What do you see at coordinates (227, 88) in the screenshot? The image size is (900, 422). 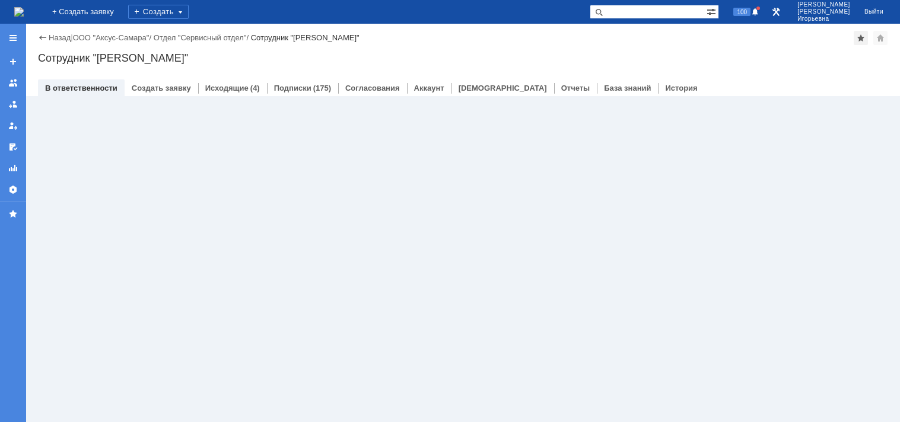 I see `a: Исходящие` at bounding box center [227, 88].